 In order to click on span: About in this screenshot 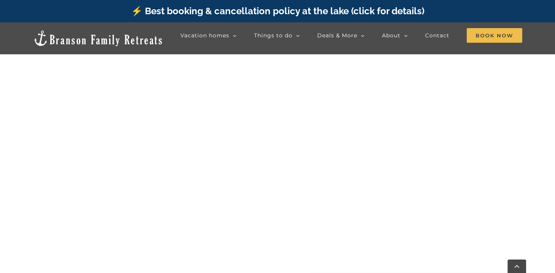, I will do `click(391, 35)`.